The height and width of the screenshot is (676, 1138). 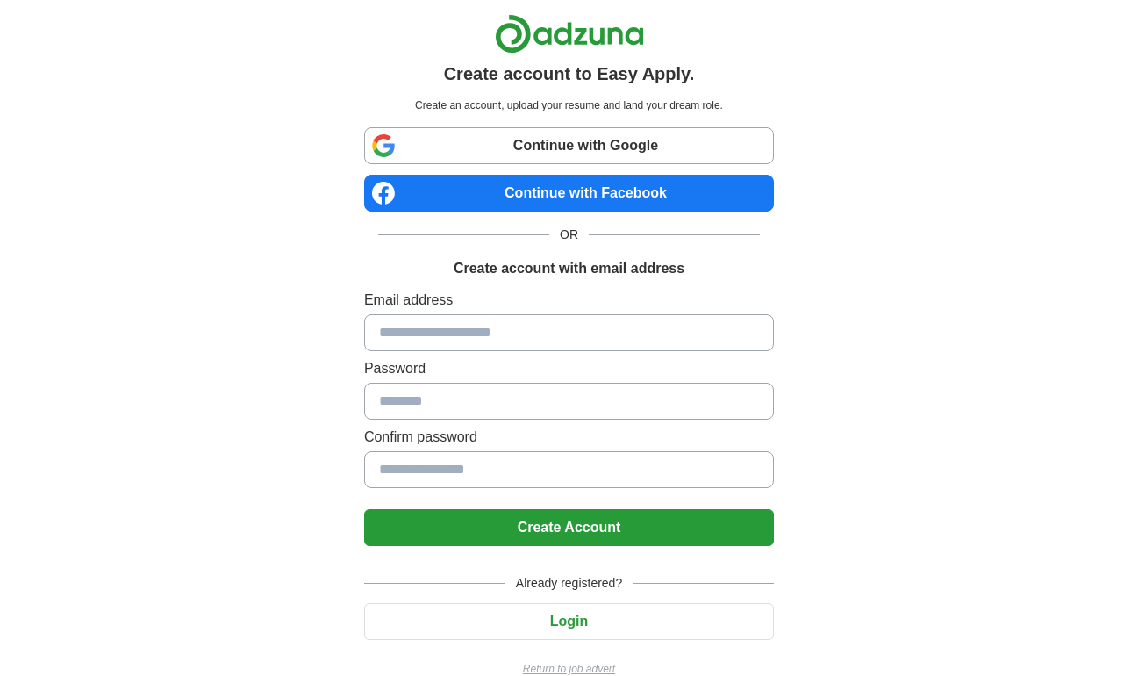 I want to click on button: Login, so click(x=569, y=621).